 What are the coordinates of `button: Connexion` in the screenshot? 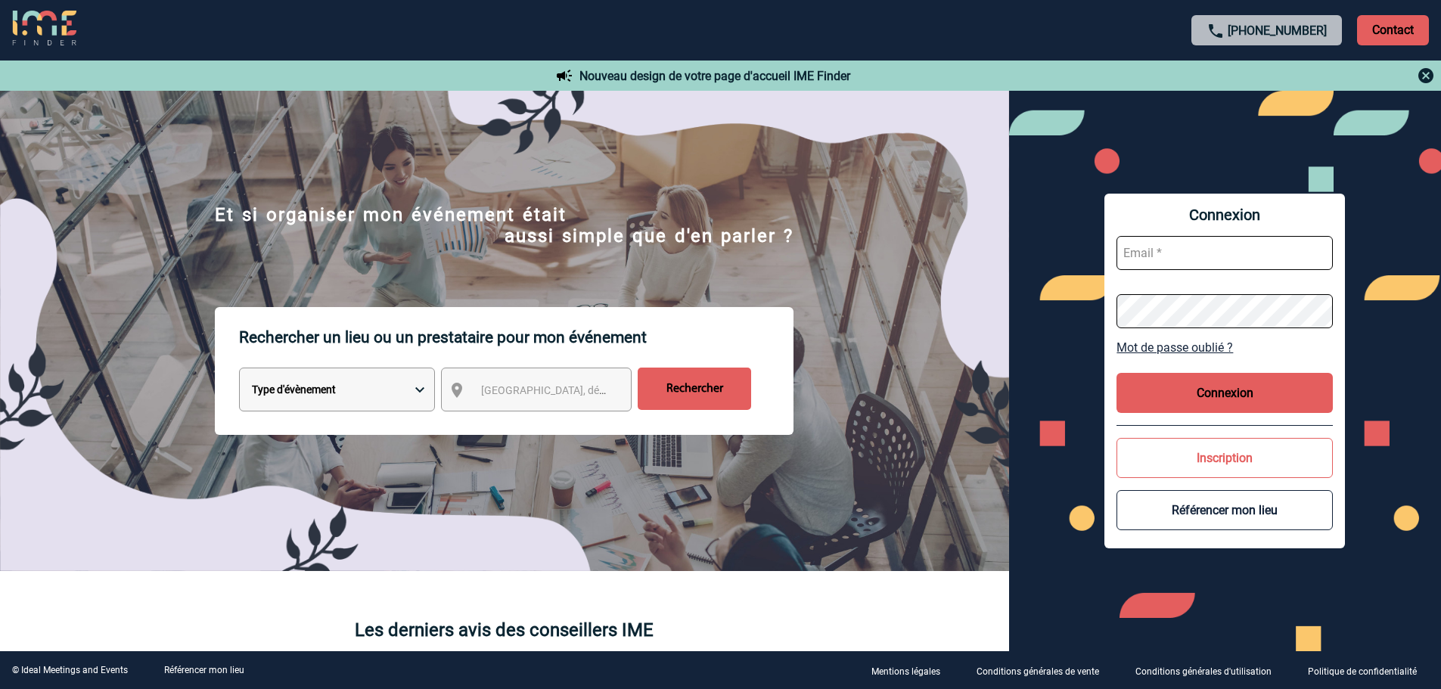 It's located at (1225, 393).